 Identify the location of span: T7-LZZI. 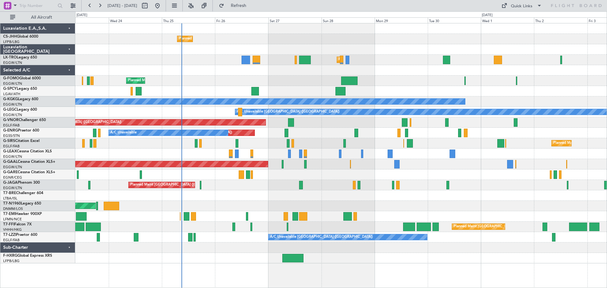
(9, 235).